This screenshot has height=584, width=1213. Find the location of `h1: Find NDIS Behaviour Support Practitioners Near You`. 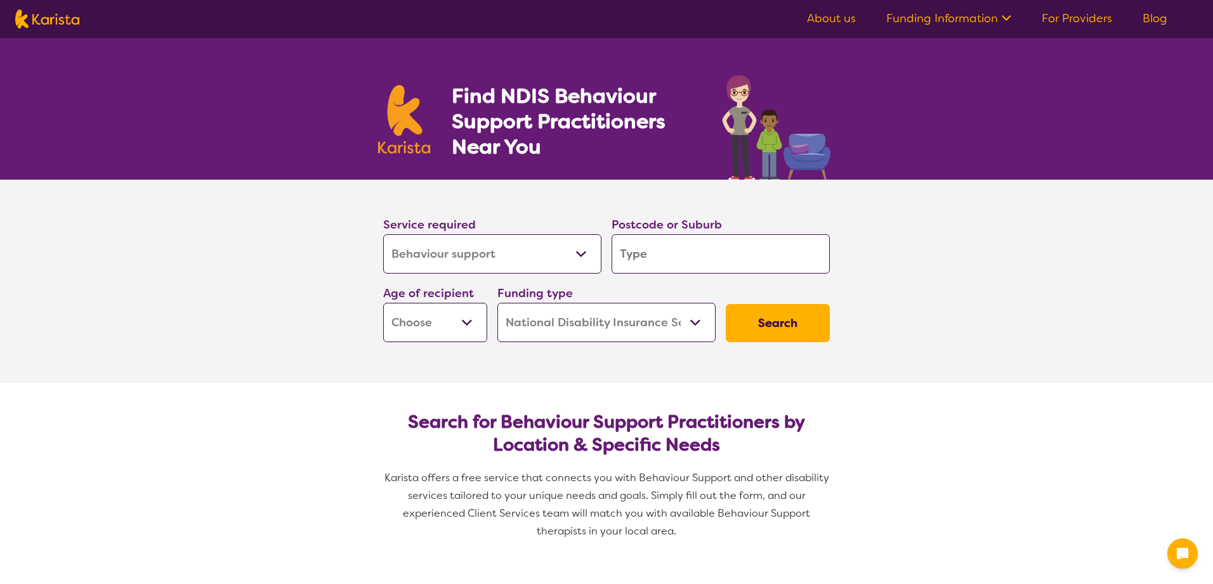

h1: Find NDIS Behaviour Support Practitioners Near You is located at coordinates (574, 121).